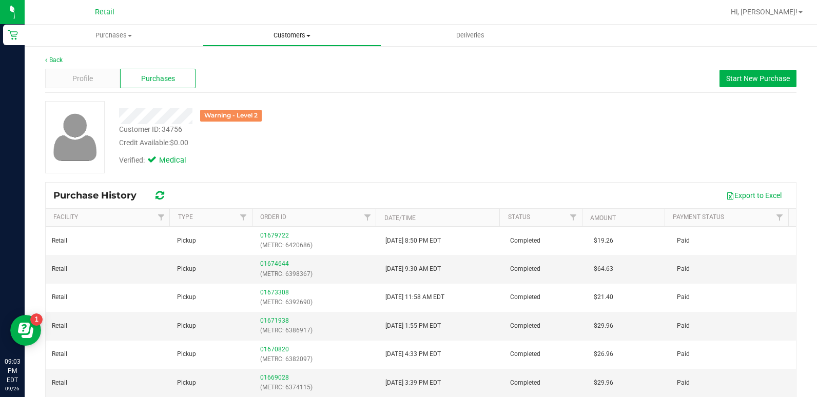 The width and height of the screenshot is (817, 397). Describe the element at coordinates (160, 161) in the screenshot. I see `div: Verified:` at that location.